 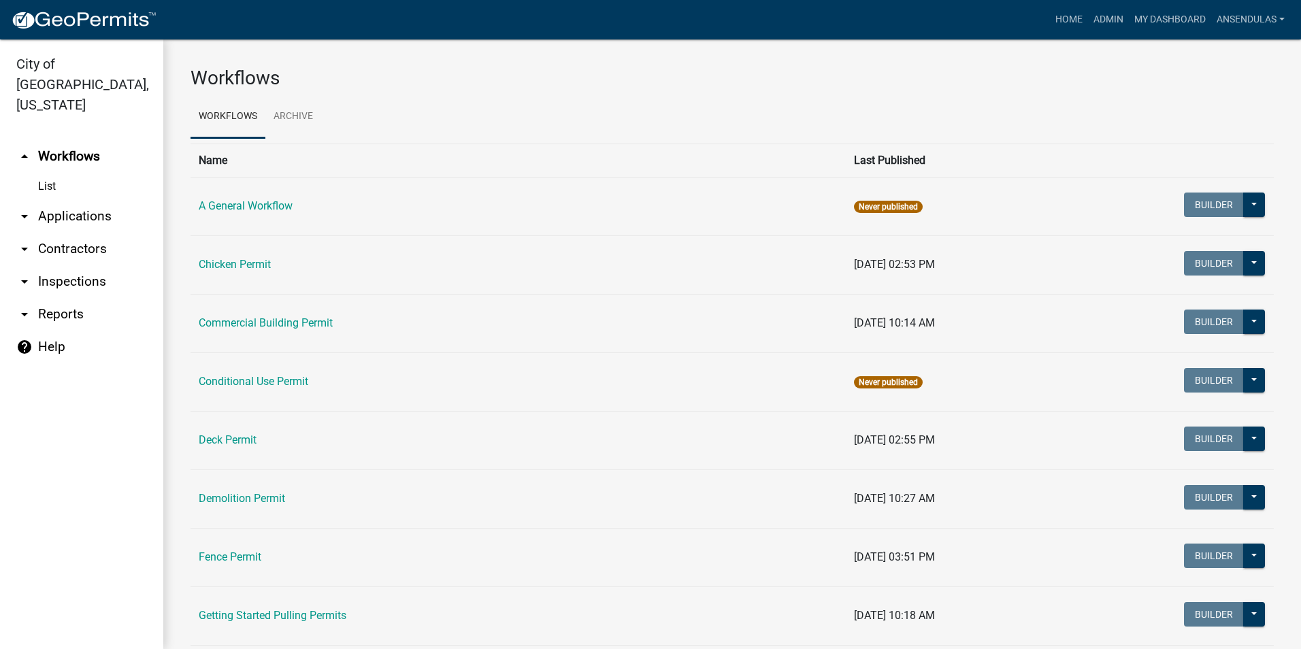 What do you see at coordinates (227, 439) in the screenshot?
I see `a: Deck Permit` at bounding box center [227, 439].